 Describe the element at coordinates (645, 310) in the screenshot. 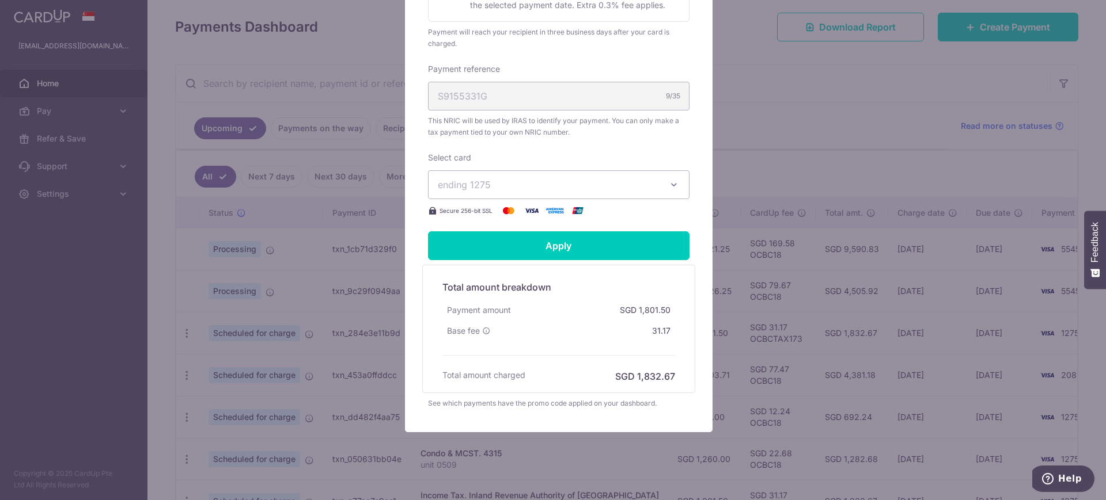

I see `div: SGD 1,801.50` at that location.